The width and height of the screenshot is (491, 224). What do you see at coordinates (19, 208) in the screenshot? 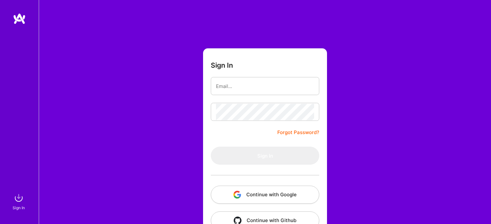
I see `div: Sign In` at bounding box center [19, 208].